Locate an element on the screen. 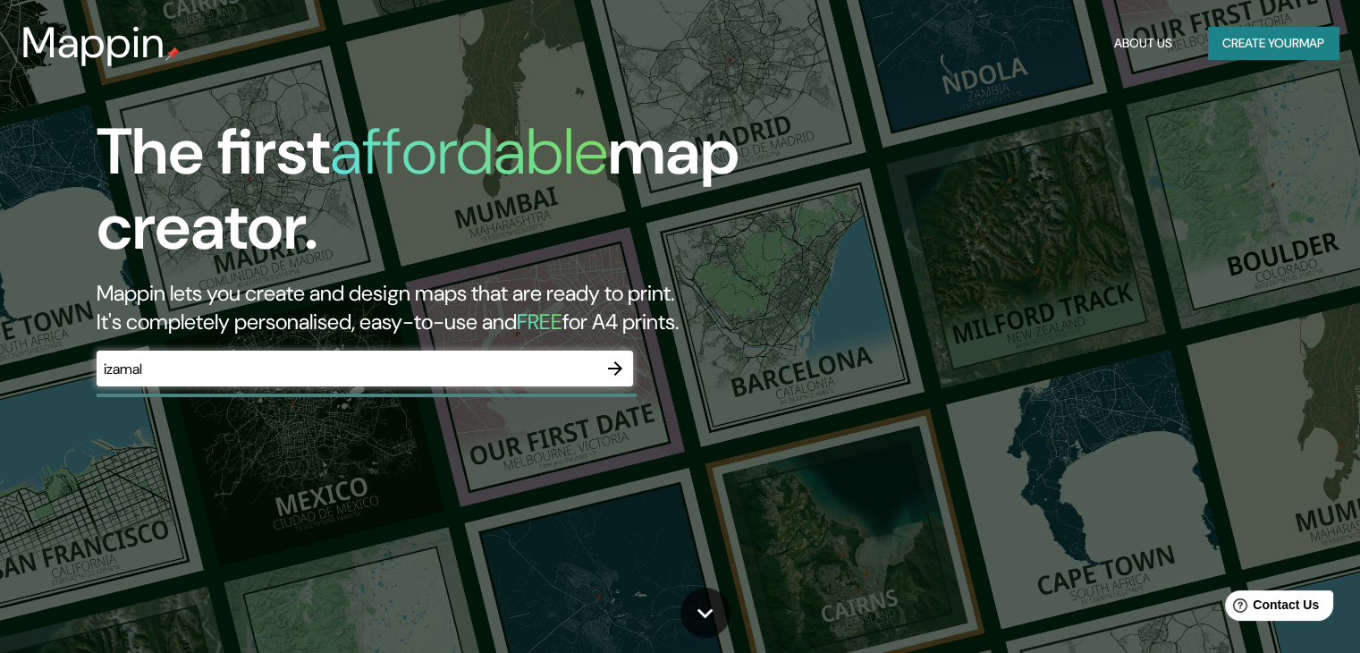 This screenshot has width=1360, height=653. h2: Mappin lets you create and design maps that are ready to print. It's completely personalised, eas... is located at coordinates (436, 308).